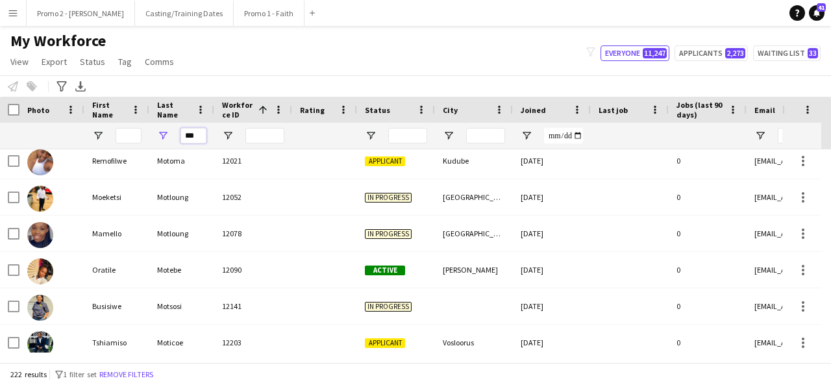 This screenshot has width=831, height=385. I want to click on span: Email, so click(764, 110).